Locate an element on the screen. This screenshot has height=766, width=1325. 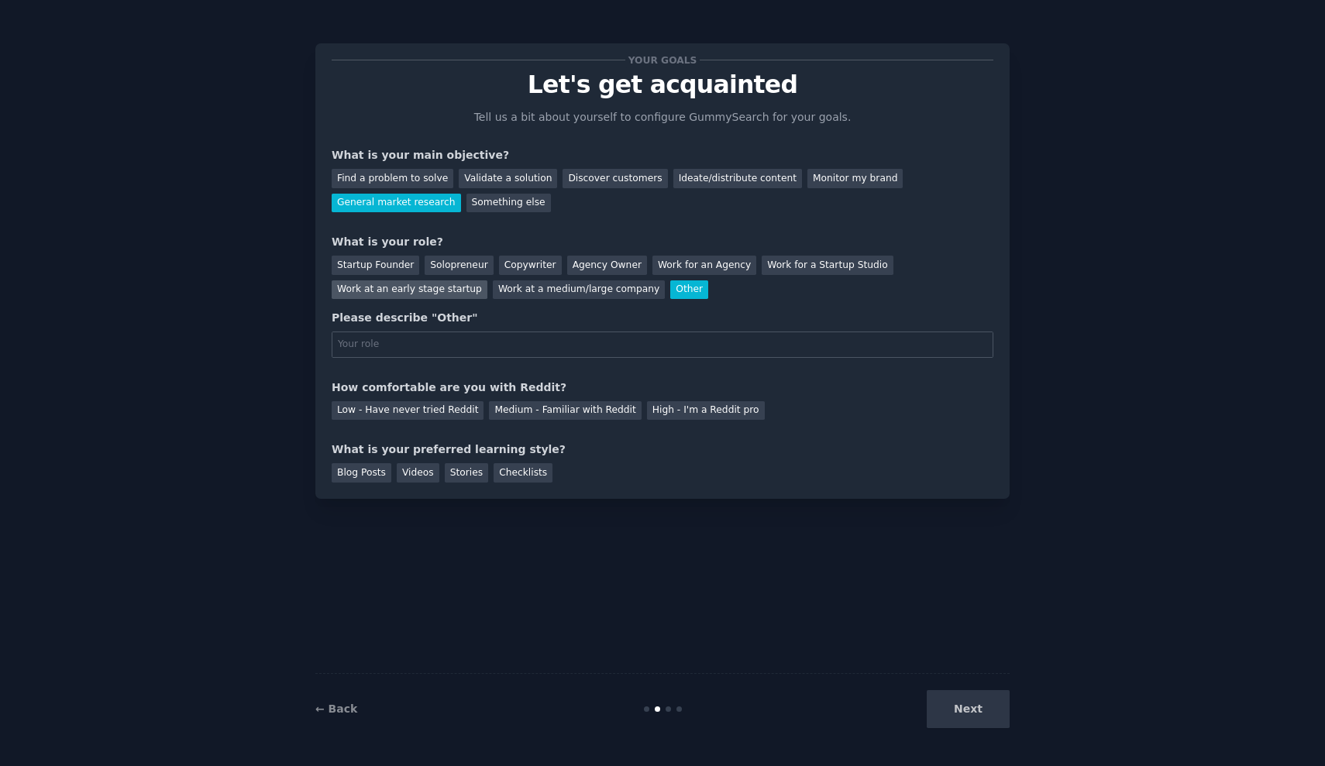
div: Discover customers is located at coordinates (615, 178).